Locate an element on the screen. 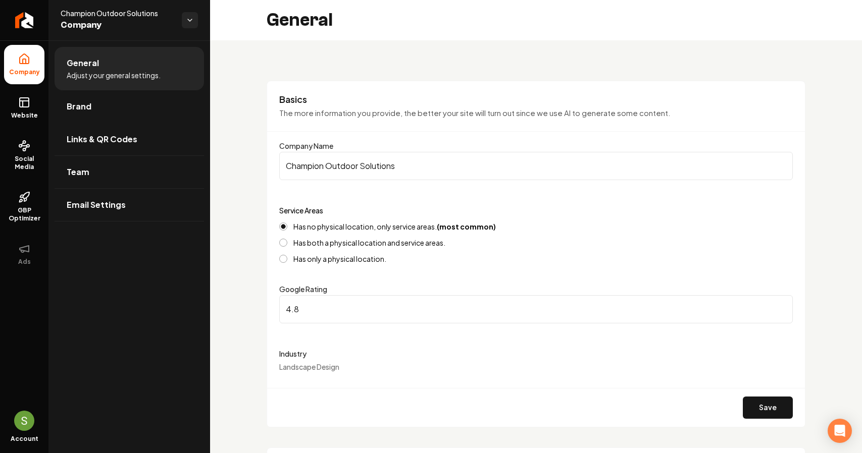 The width and height of the screenshot is (862, 453). span: Links & QR Codes is located at coordinates (102, 139).